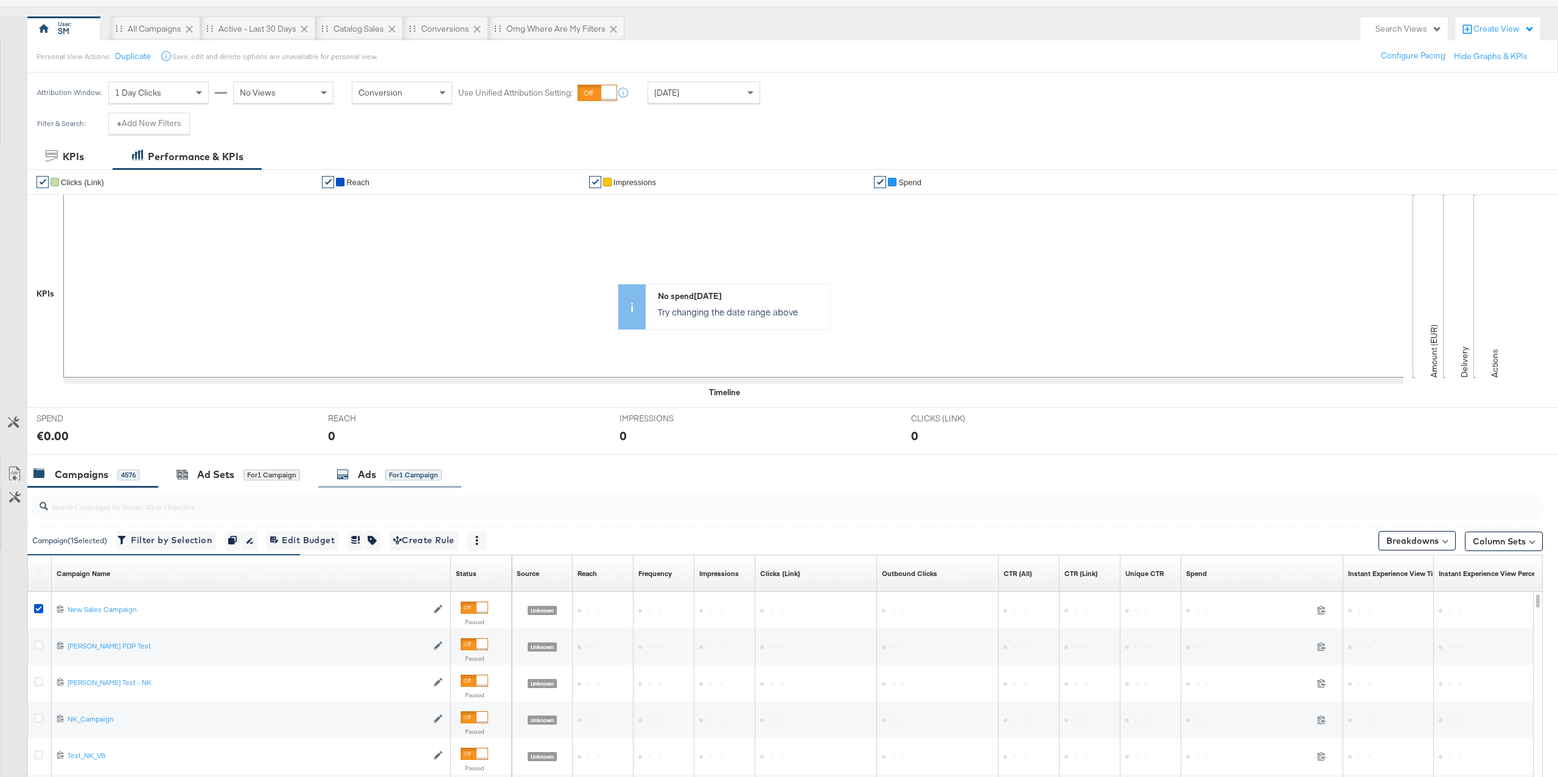 The width and height of the screenshot is (1558, 777). What do you see at coordinates (516, 93) in the screenshot?
I see `label: Use Unified Attribution Setting:` at bounding box center [516, 93].